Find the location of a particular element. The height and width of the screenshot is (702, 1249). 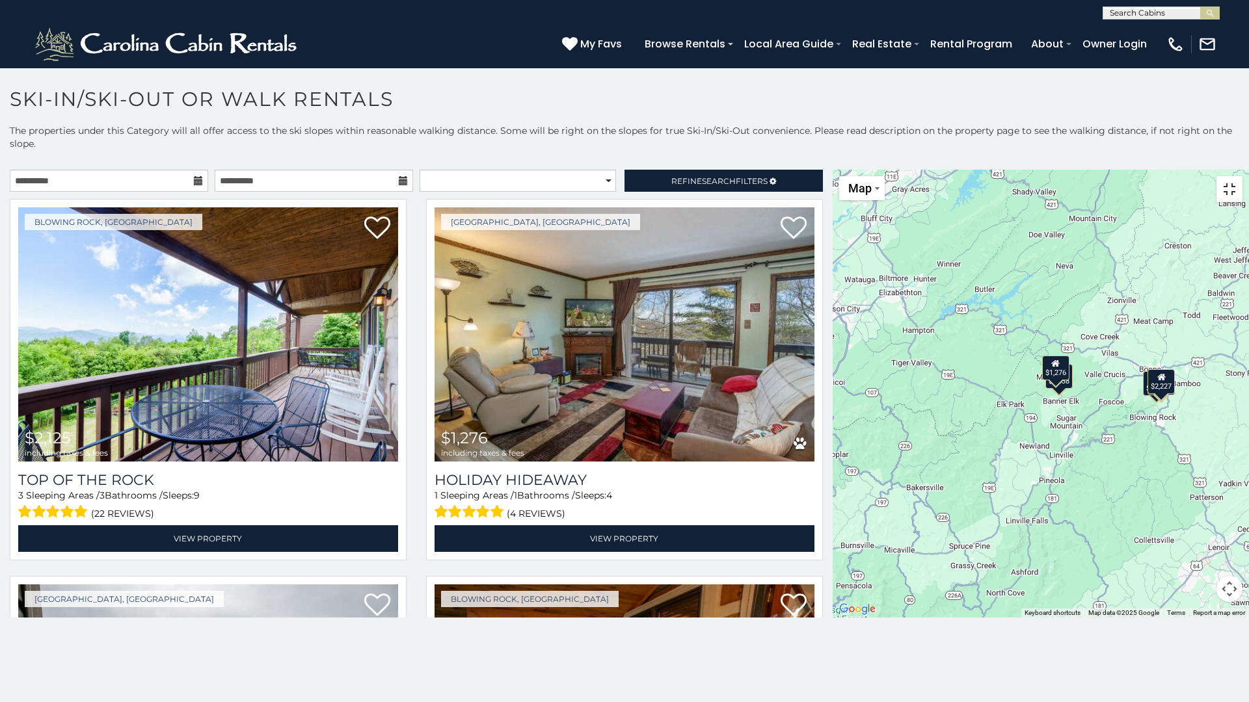

span: (4 reviews) is located at coordinates (536, 514).